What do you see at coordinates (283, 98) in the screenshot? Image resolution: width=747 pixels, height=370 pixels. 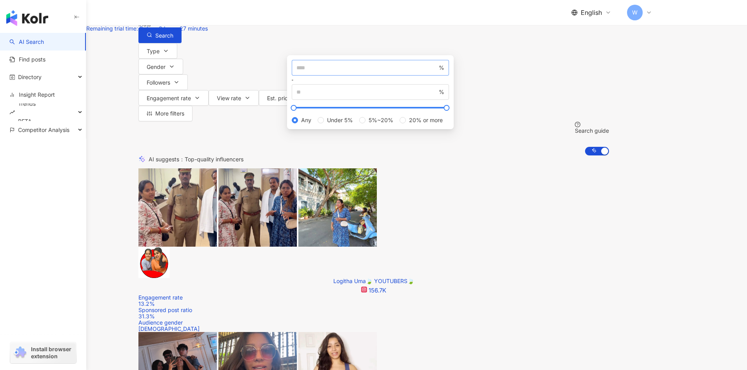 I see `button: Est. price` at bounding box center [283, 98].